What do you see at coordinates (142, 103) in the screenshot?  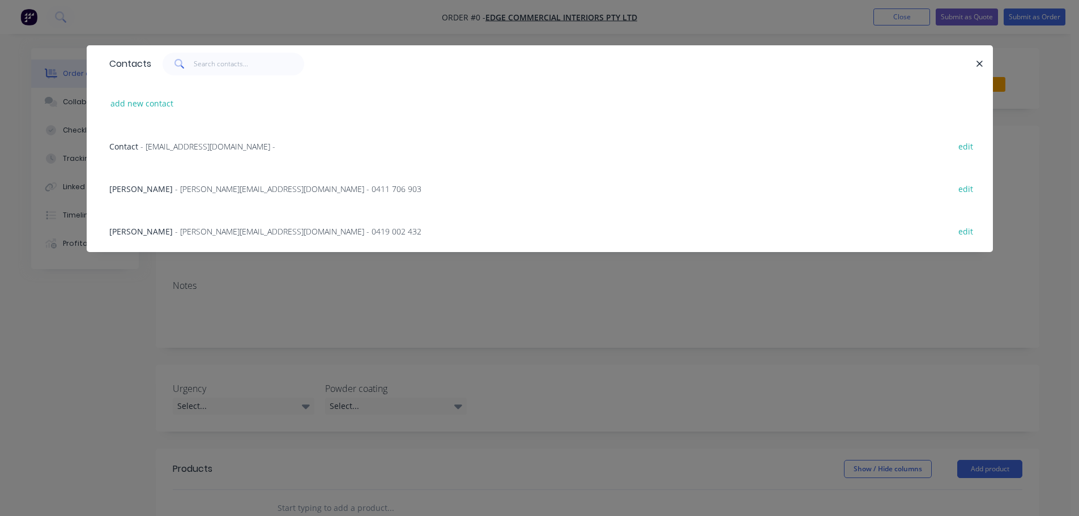 I see `button: add new contact` at bounding box center [142, 103].